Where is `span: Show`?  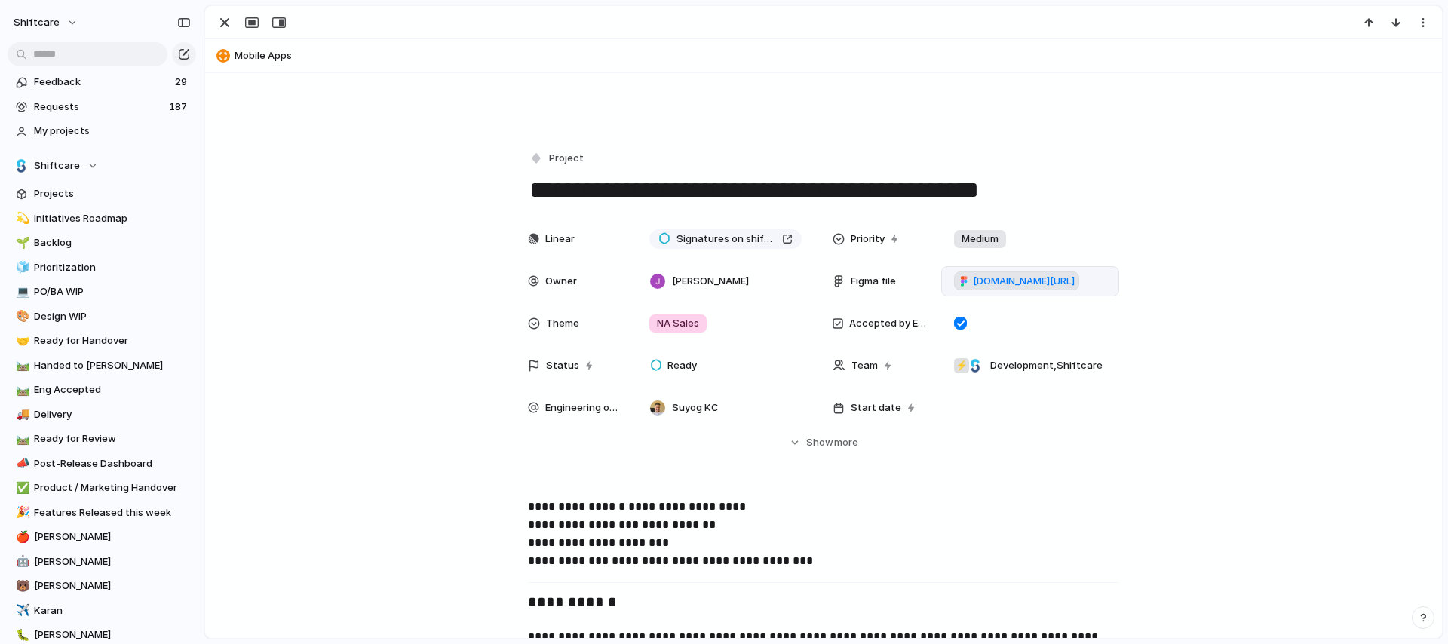
span: Show is located at coordinates (820, 443).